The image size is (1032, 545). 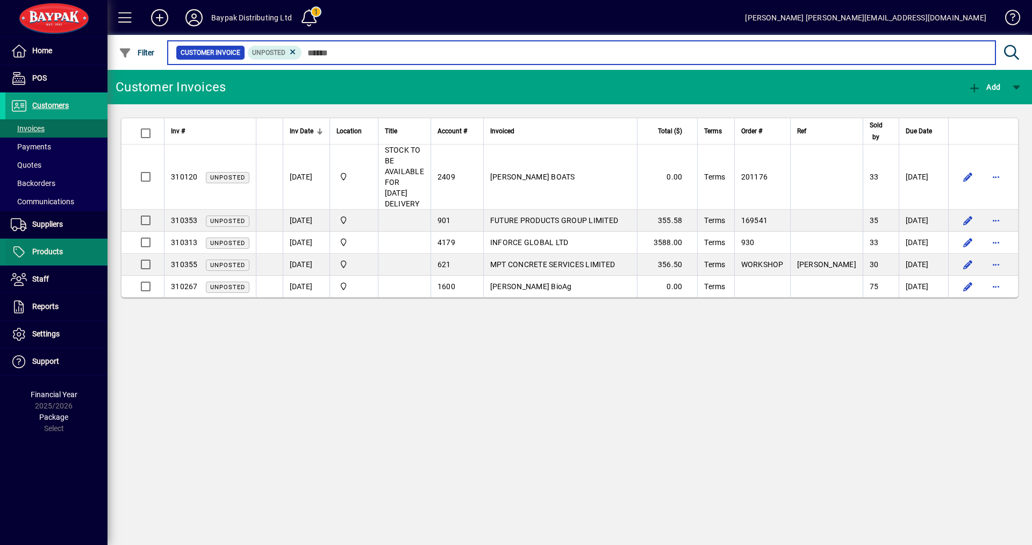 What do you see at coordinates (446, 286) in the screenshot?
I see `span: 1600` at bounding box center [446, 286].